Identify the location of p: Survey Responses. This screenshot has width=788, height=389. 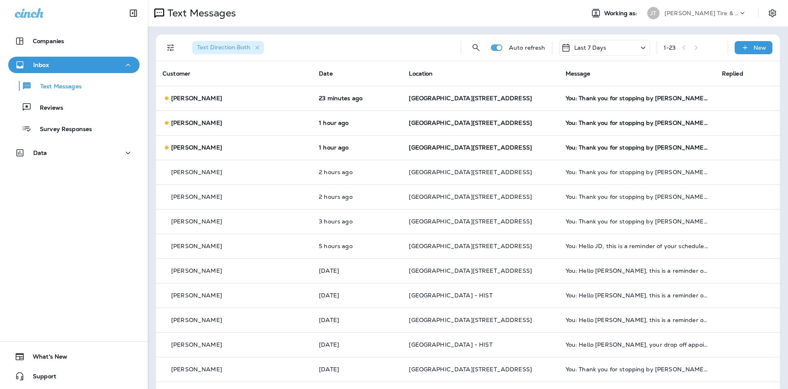
(62, 129).